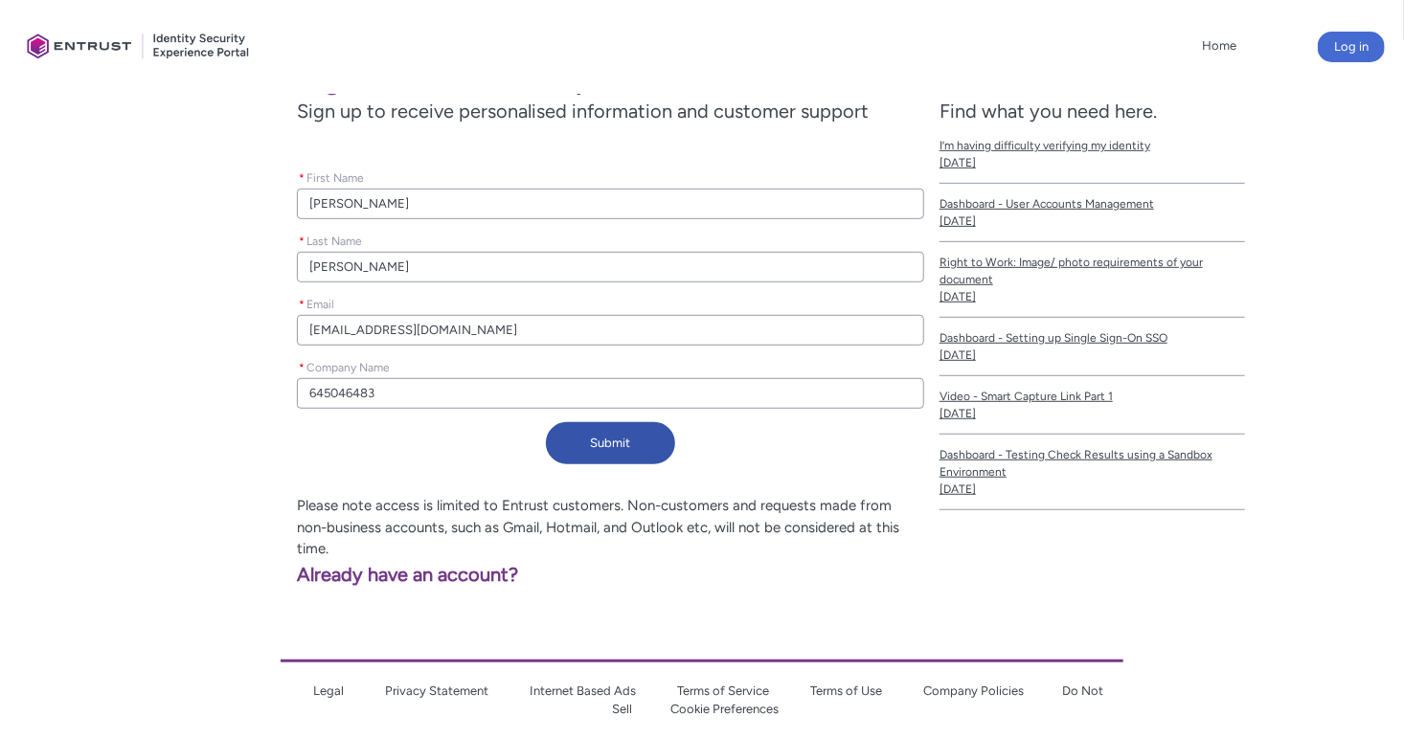 The height and width of the screenshot is (739, 1404). I want to click on label: First Name, so click(334, 176).